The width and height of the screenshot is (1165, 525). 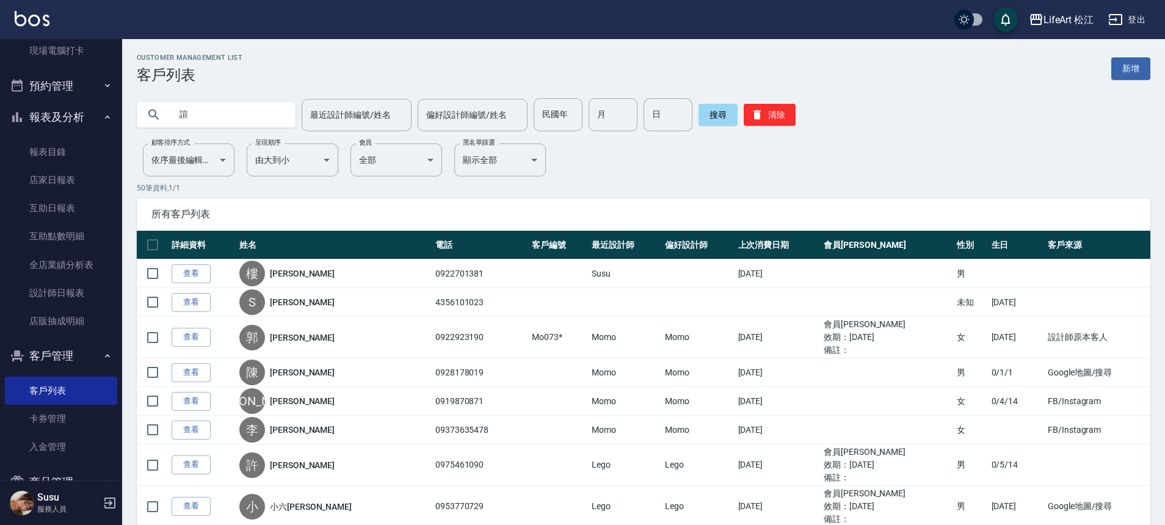 I want to click on td: 0/5/14, so click(x=1017, y=465).